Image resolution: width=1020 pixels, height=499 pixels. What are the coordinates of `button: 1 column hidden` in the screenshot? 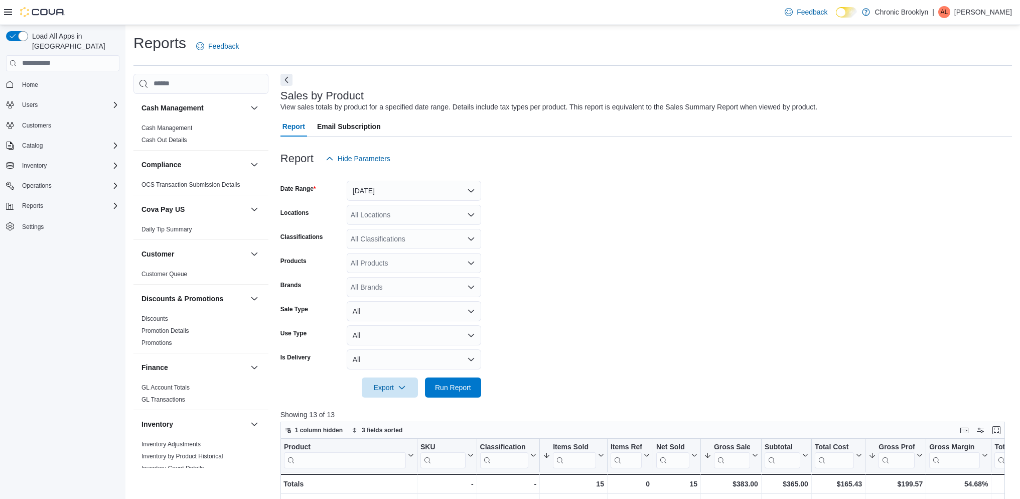 It's located at (314, 430).